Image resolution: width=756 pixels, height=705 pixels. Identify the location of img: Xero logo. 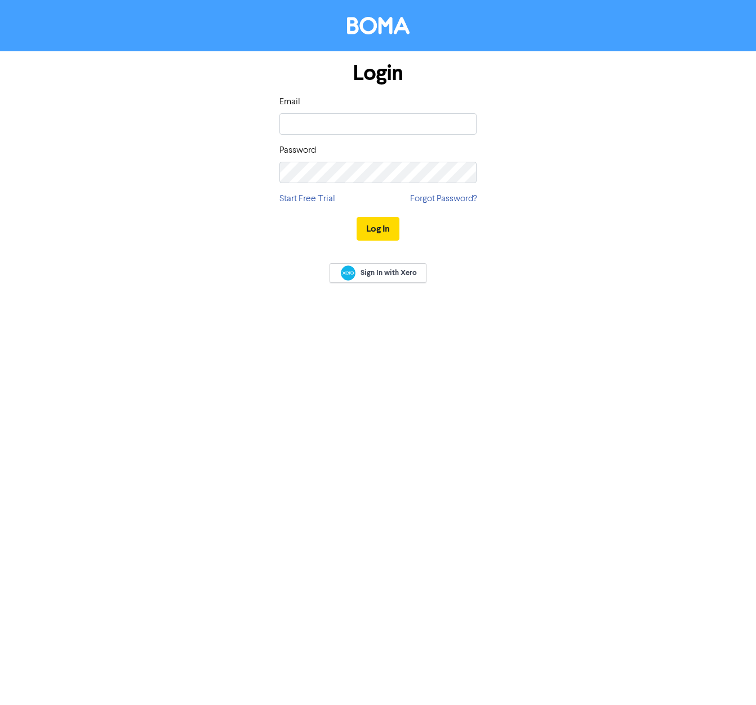
(348, 273).